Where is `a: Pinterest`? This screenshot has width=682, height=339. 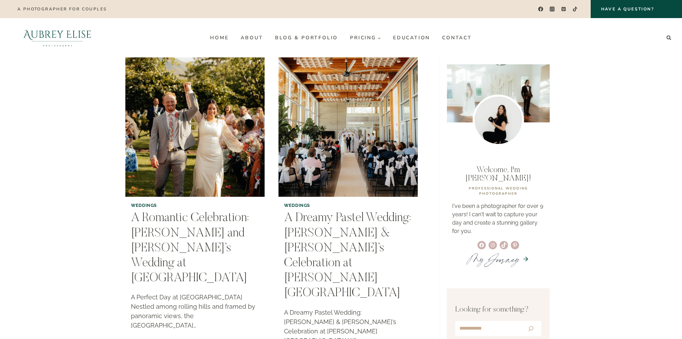
a: Pinterest is located at coordinates (564, 9).